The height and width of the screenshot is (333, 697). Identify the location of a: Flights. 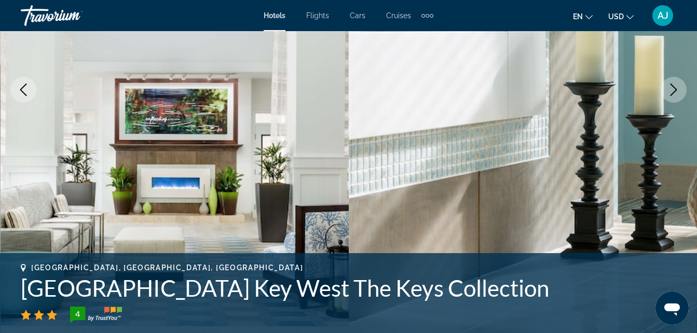
(318, 16).